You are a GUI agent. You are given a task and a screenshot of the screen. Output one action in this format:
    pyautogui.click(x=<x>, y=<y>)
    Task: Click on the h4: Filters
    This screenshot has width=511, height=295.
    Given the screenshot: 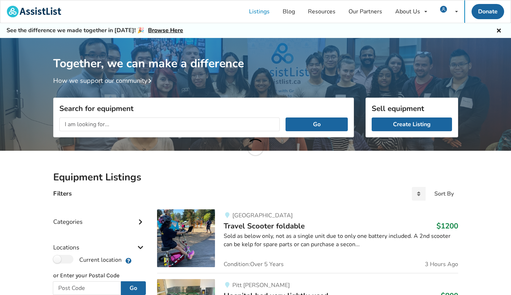 What is the action you would take?
    pyautogui.click(x=62, y=194)
    